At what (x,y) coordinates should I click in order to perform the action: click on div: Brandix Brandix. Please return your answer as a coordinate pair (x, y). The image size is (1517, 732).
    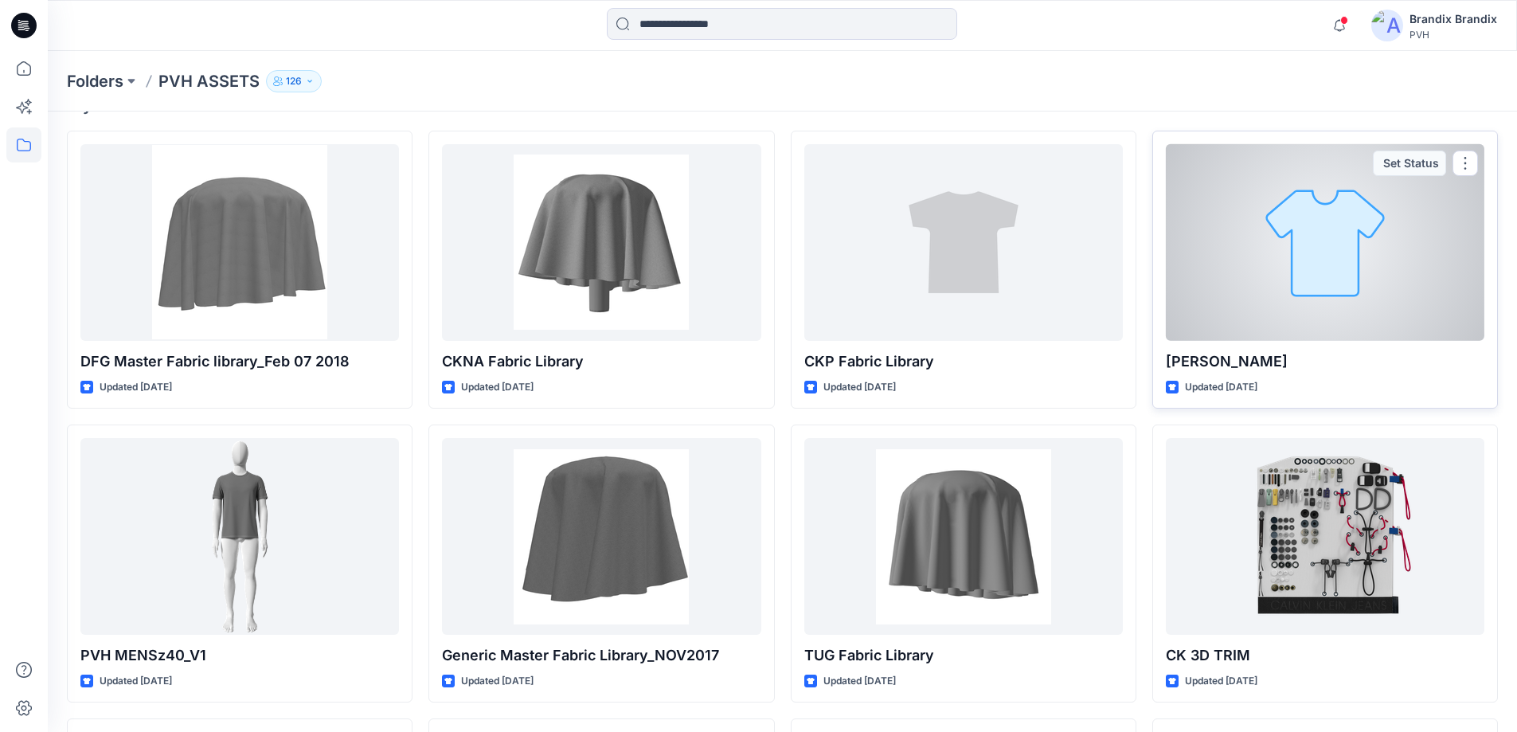
    Looking at the image, I should click on (1453, 19).